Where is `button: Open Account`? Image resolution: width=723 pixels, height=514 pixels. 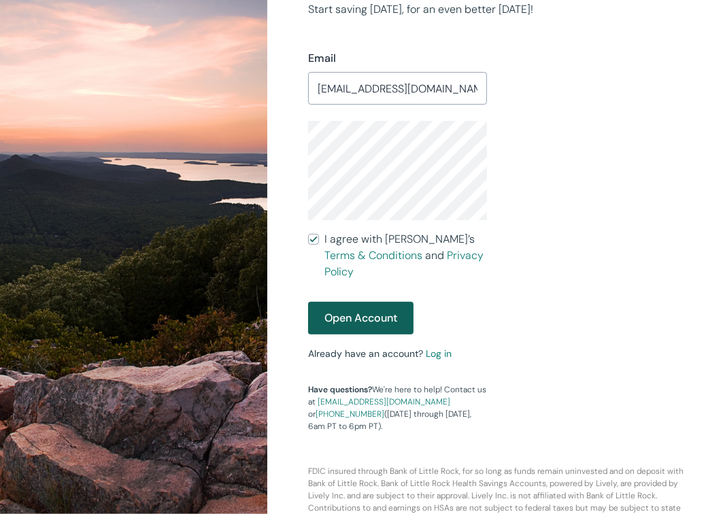
button: Open Account is located at coordinates (361, 318).